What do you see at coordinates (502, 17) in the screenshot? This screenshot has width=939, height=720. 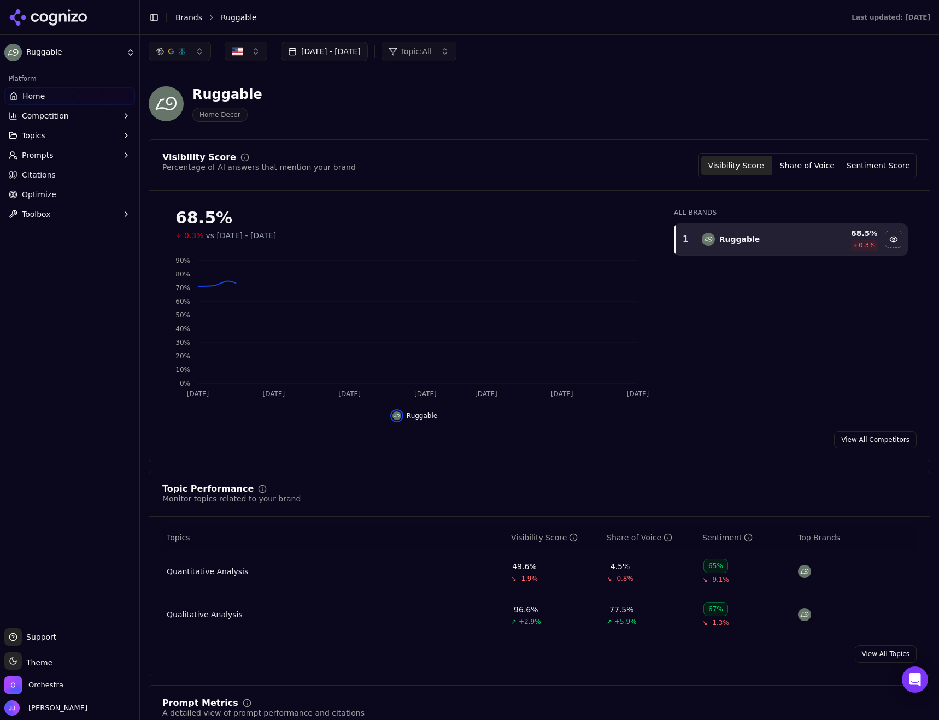 I see `nav: breadcrumb` at bounding box center [502, 17].